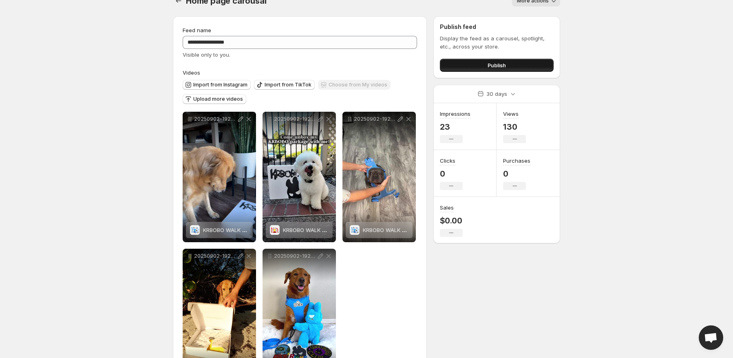 The image size is (733, 358). What do you see at coordinates (516, 161) in the screenshot?
I see `h3: Purchases` at bounding box center [516, 161].